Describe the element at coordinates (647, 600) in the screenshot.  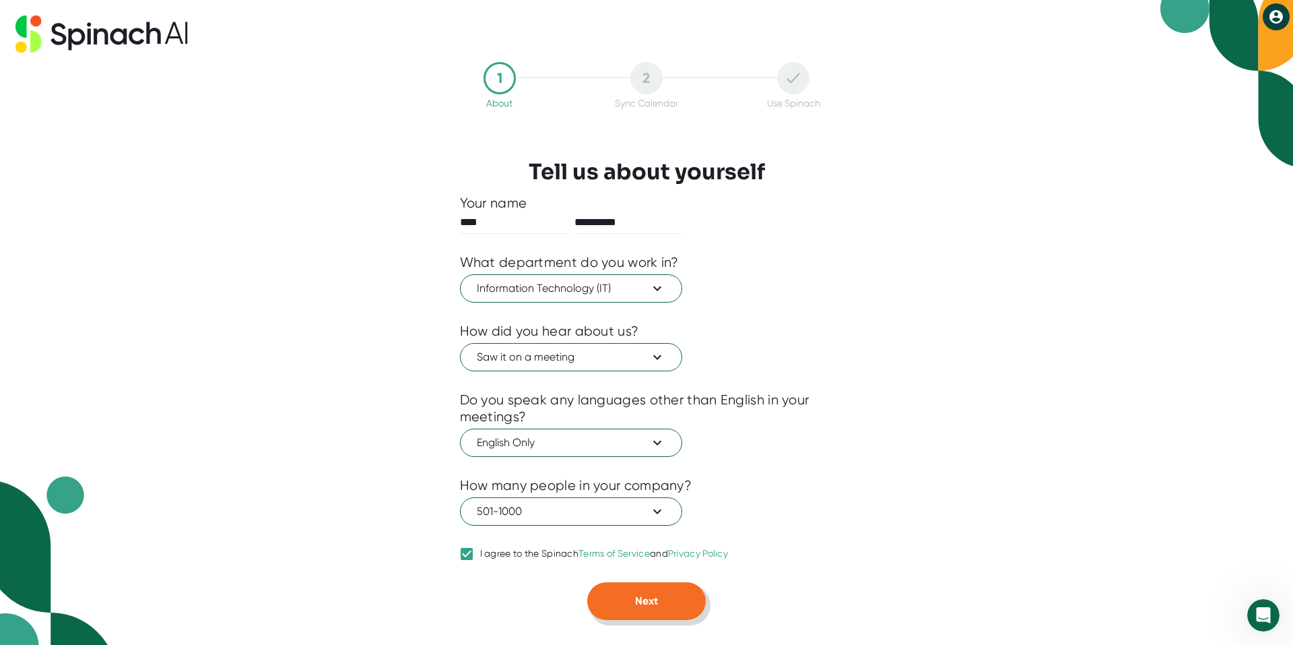
I see `span: Next` at that location.